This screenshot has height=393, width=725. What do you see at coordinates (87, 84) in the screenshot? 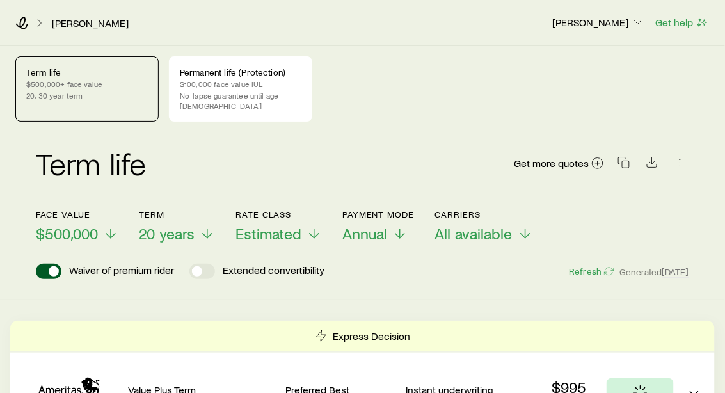
I see `p: $500,000+ face value` at bounding box center [87, 84].